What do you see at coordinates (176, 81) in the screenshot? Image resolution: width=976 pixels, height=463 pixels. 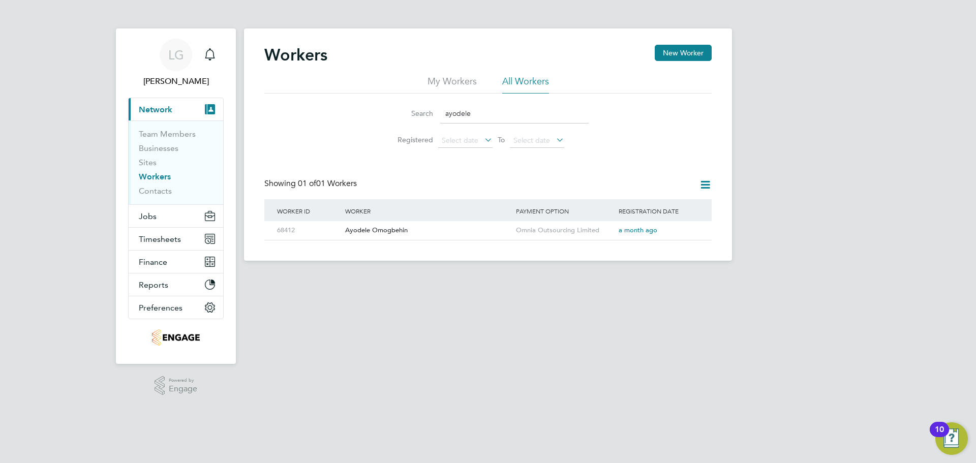 I see `span: Lee Garrity` at bounding box center [176, 81].